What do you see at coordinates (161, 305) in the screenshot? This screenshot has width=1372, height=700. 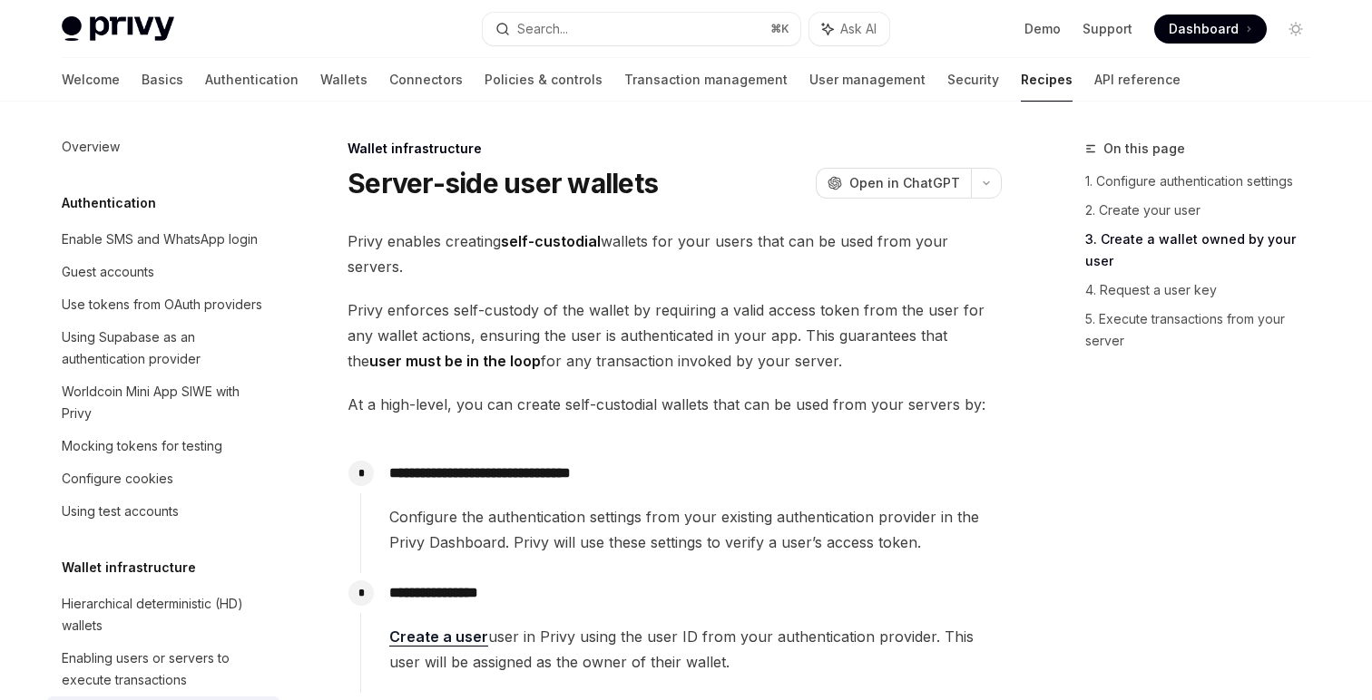 I see `div: Use tokens from OAuth providers` at bounding box center [161, 305].